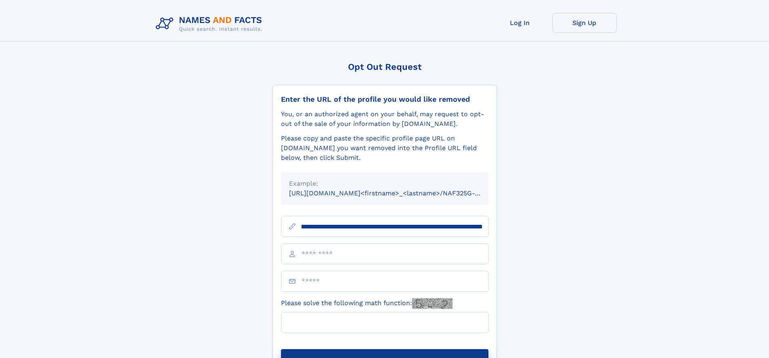  What do you see at coordinates (520, 23) in the screenshot?
I see `a: Log In` at bounding box center [520, 23].